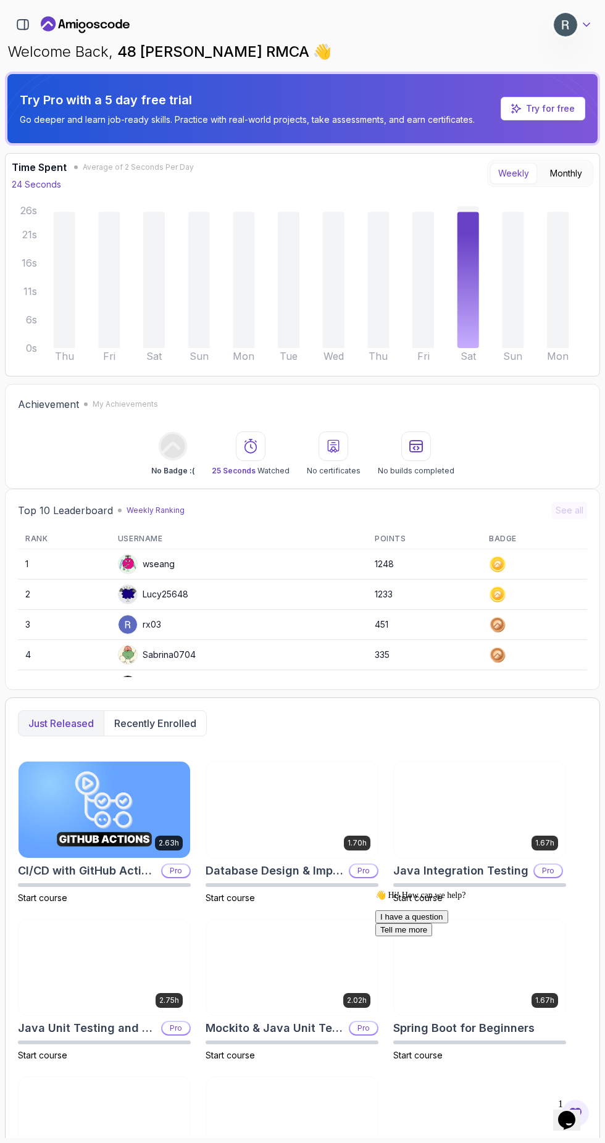 The image size is (605, 1143). I want to click on tspan: 16s, so click(29, 263).